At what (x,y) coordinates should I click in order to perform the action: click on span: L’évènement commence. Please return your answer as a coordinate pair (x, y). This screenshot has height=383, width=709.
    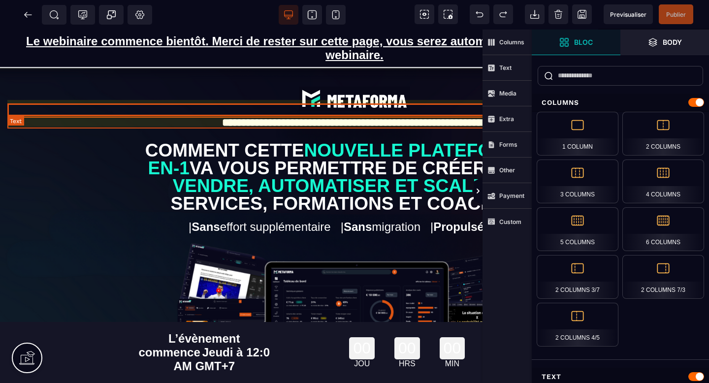
    Looking at the image, I should click on (189, 316).